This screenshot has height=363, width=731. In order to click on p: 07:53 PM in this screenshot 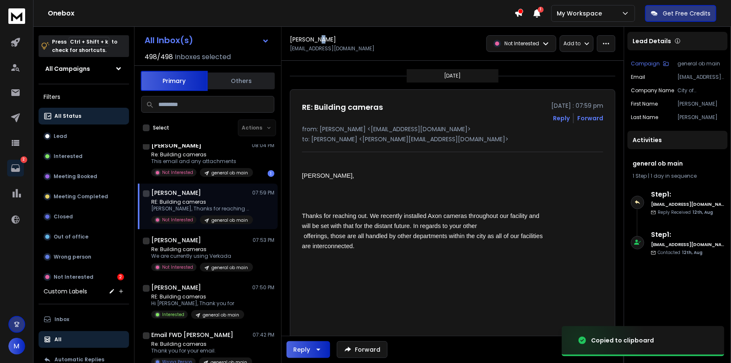, I will do `click(263, 240)`.